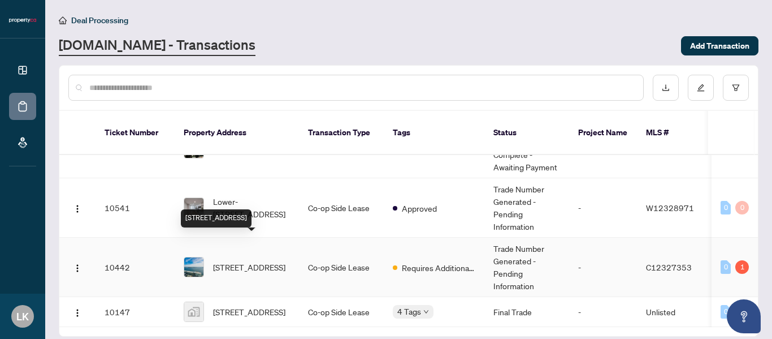 This screenshot has height=339, width=772. What do you see at coordinates (720, 46) in the screenshot?
I see `span: Add Transaction` at bounding box center [720, 46].